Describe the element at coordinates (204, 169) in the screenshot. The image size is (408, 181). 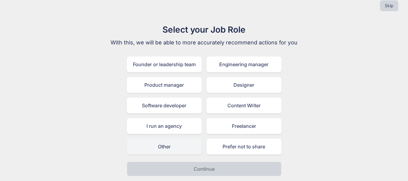
I see `button: Continue` at that location.